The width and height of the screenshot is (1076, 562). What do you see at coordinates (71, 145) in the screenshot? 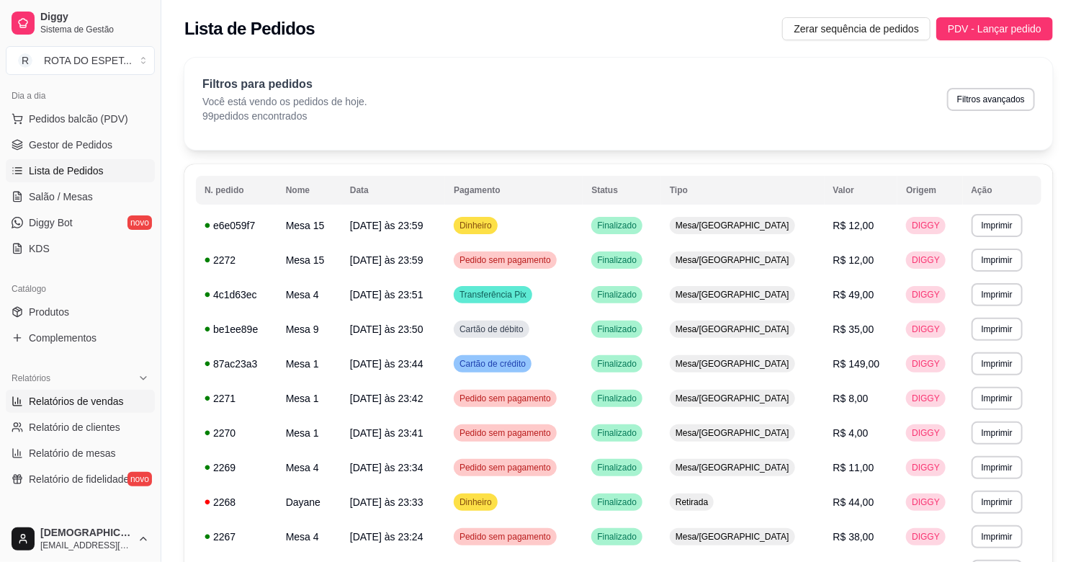
I see `span: Gestor de Pedidos` at bounding box center [71, 145].